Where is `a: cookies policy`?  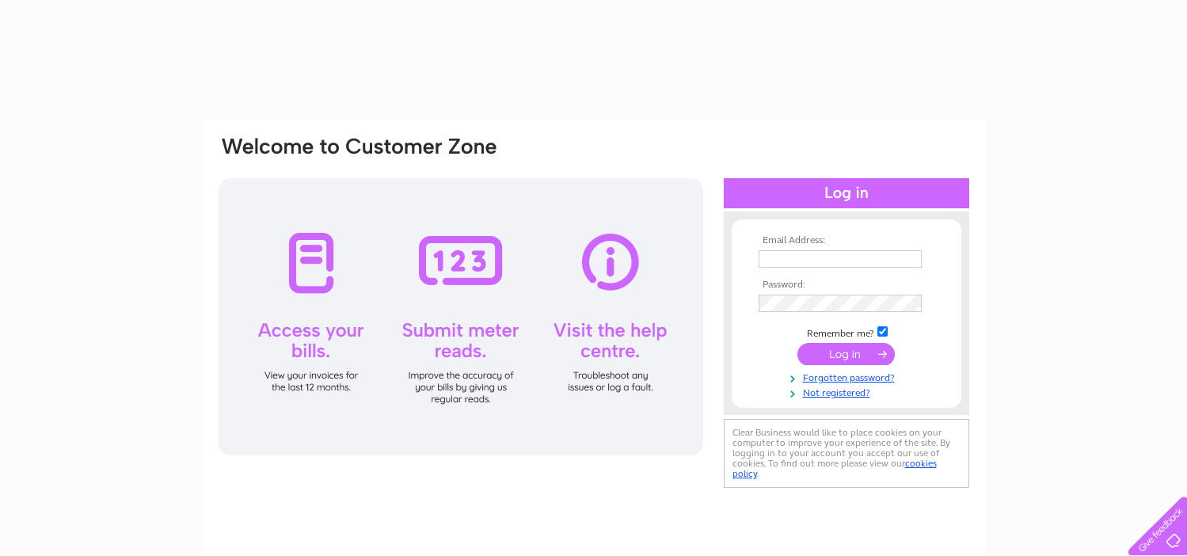 a: cookies policy is located at coordinates (834, 468).